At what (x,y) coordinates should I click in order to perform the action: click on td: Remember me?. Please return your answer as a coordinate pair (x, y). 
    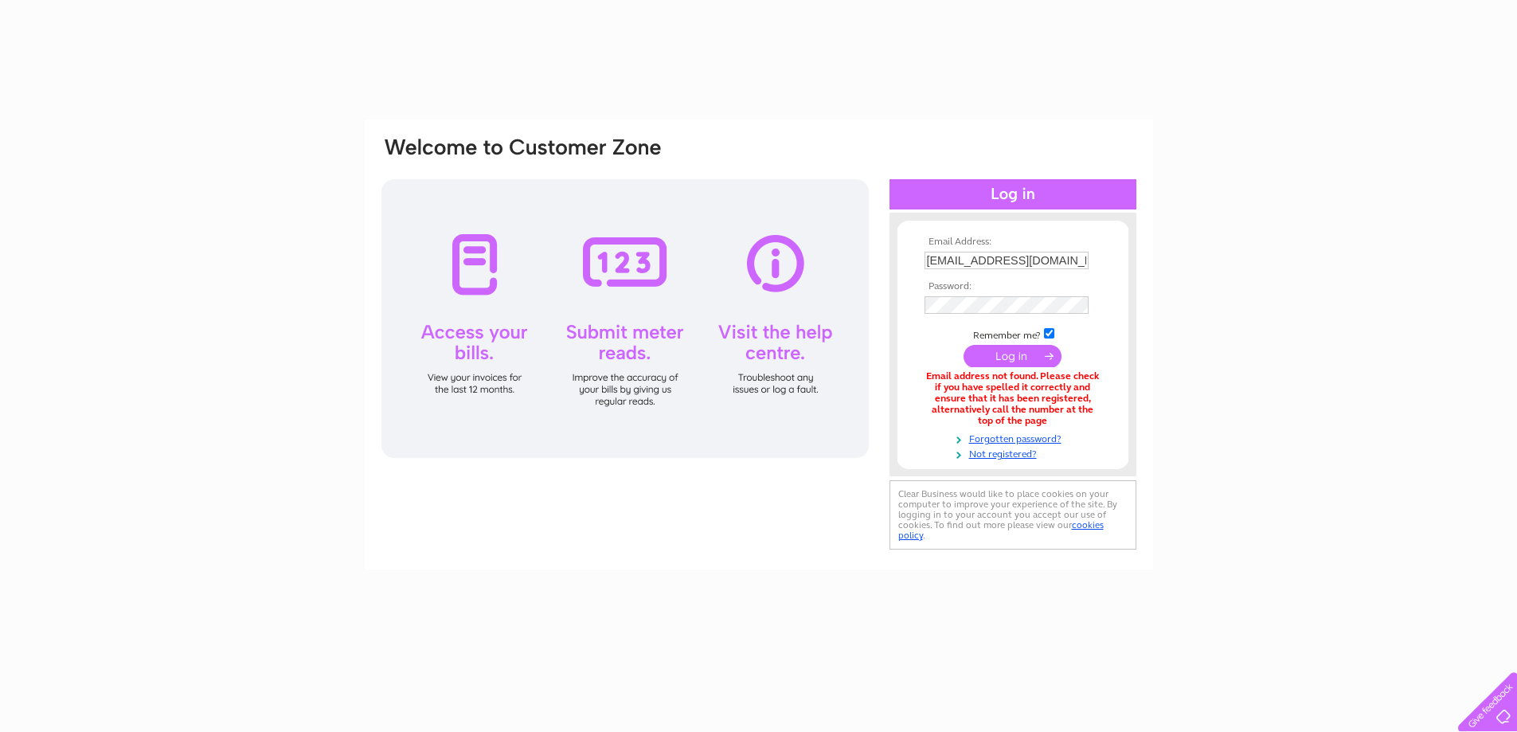
    Looking at the image, I should click on (1013, 334).